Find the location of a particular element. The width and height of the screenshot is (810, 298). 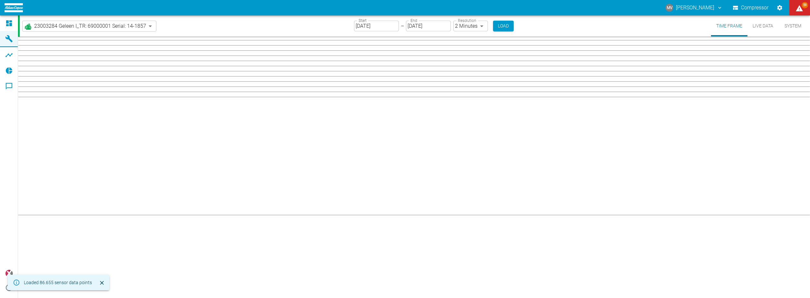

button: Settings is located at coordinates (779, 8).